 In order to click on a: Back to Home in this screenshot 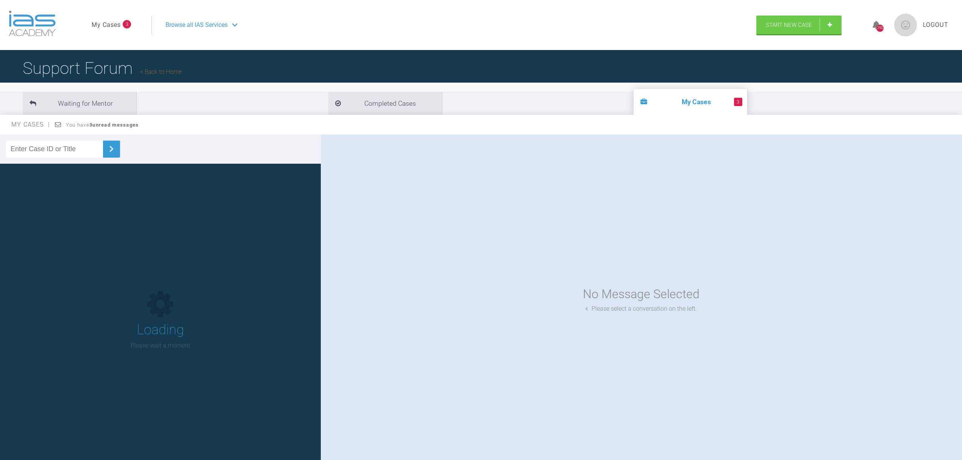, I will do `click(161, 72)`.